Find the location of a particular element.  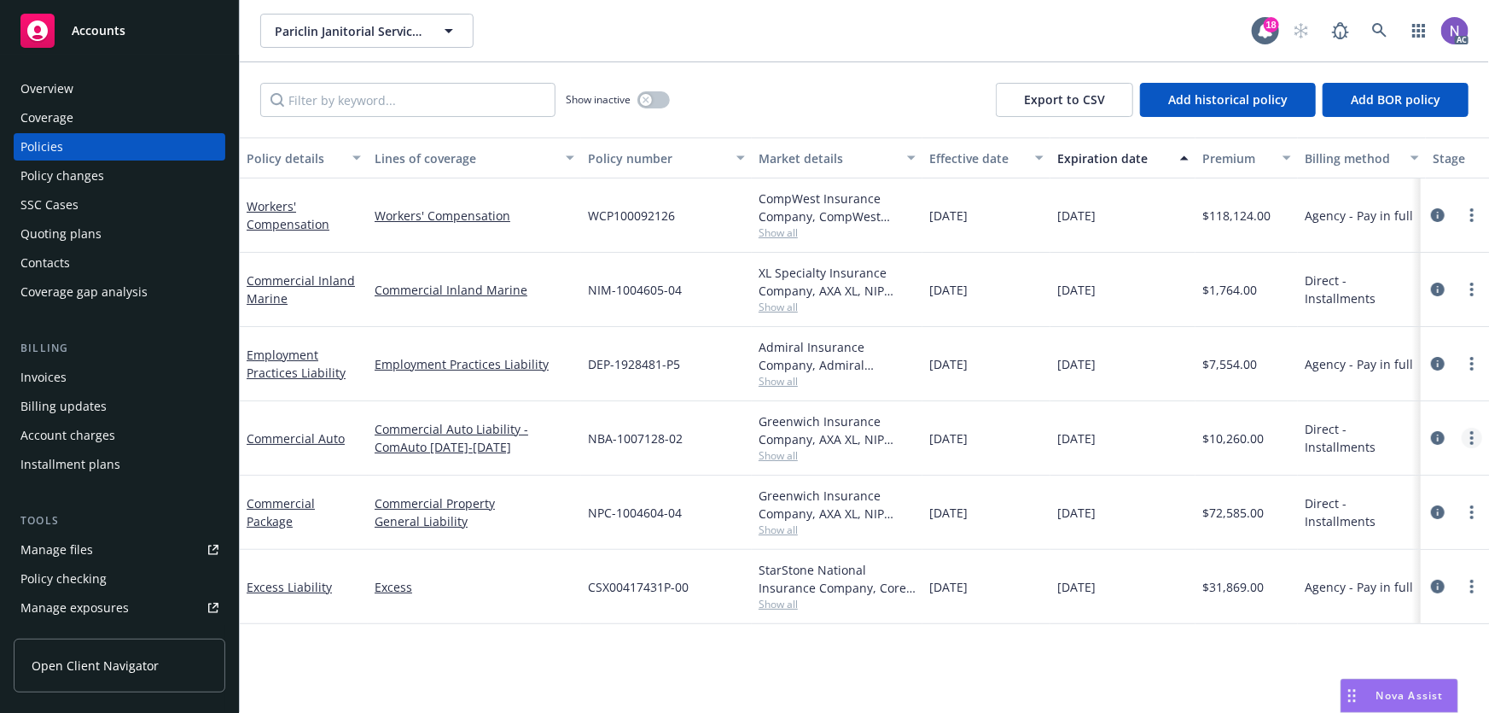

a: Switch app is located at coordinates (1419, 31).